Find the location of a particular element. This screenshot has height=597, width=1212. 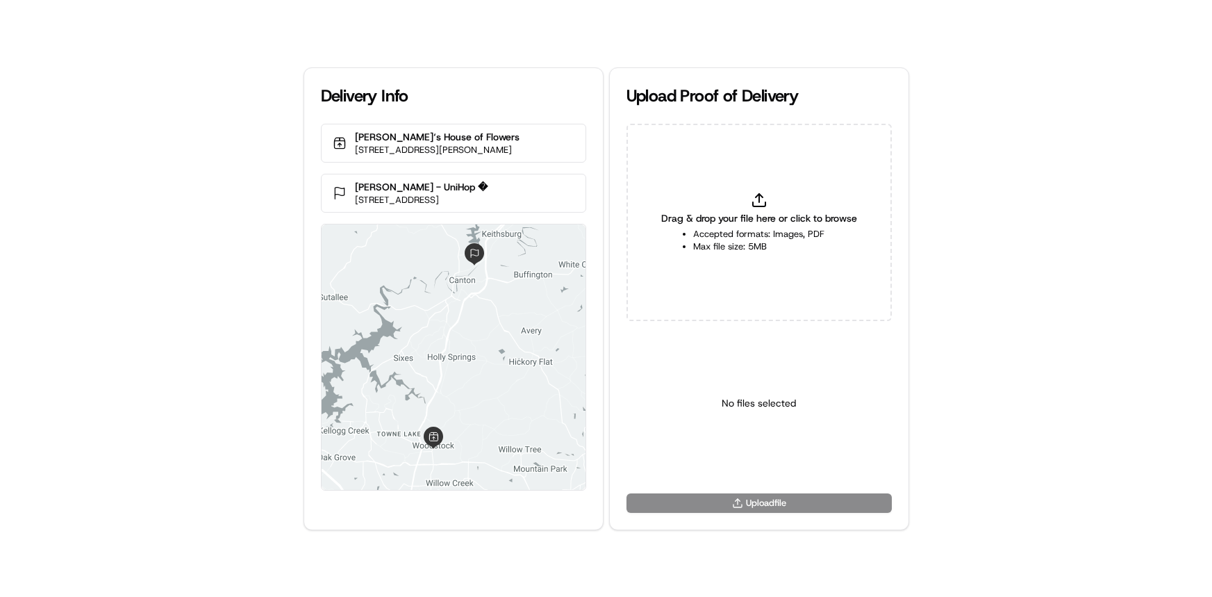

div: Upload Proof of Delivery is located at coordinates (759, 96).